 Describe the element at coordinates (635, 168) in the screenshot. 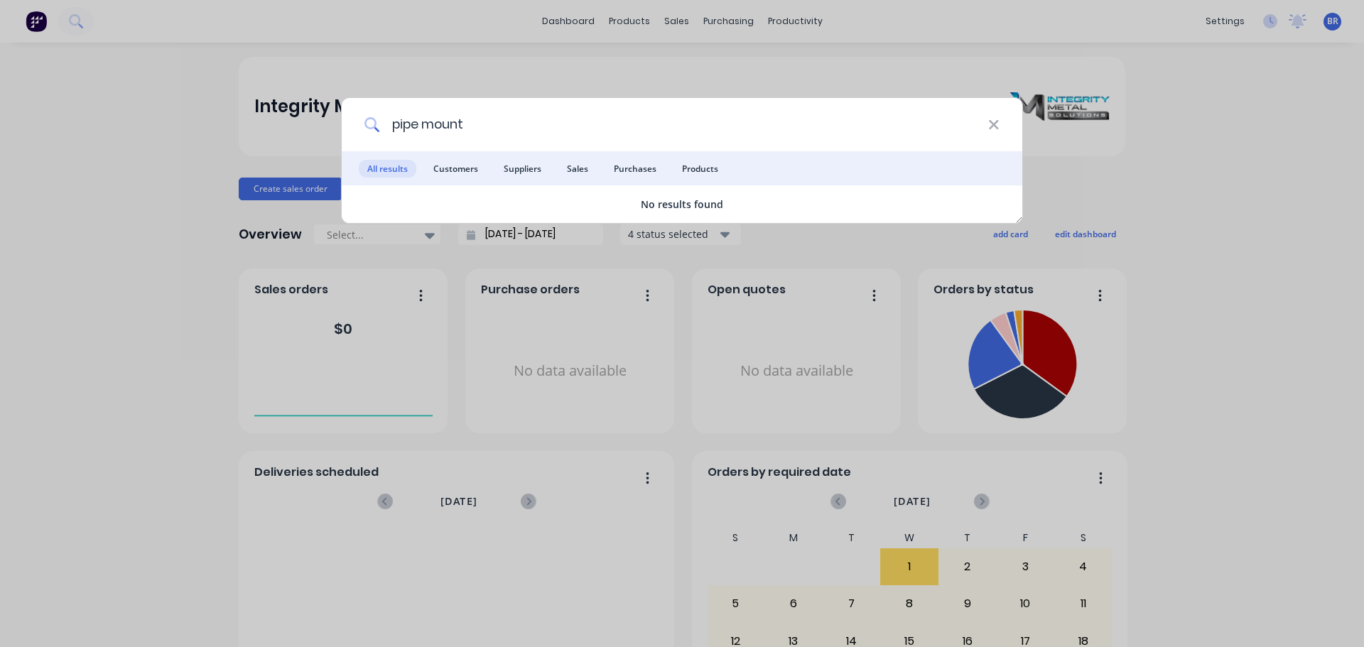

I see `span: Purchases` at that location.